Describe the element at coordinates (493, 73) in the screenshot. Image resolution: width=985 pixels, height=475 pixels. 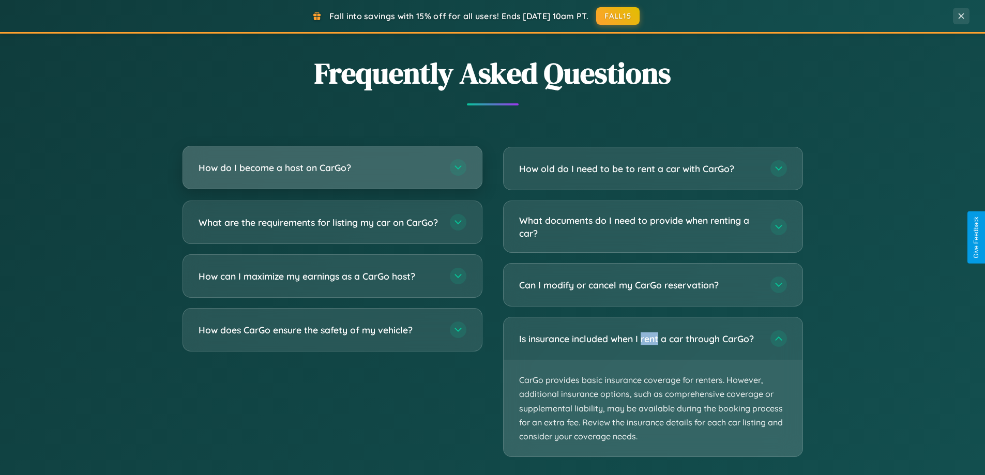
I see `h2: Frequently Asked Questions` at that location.